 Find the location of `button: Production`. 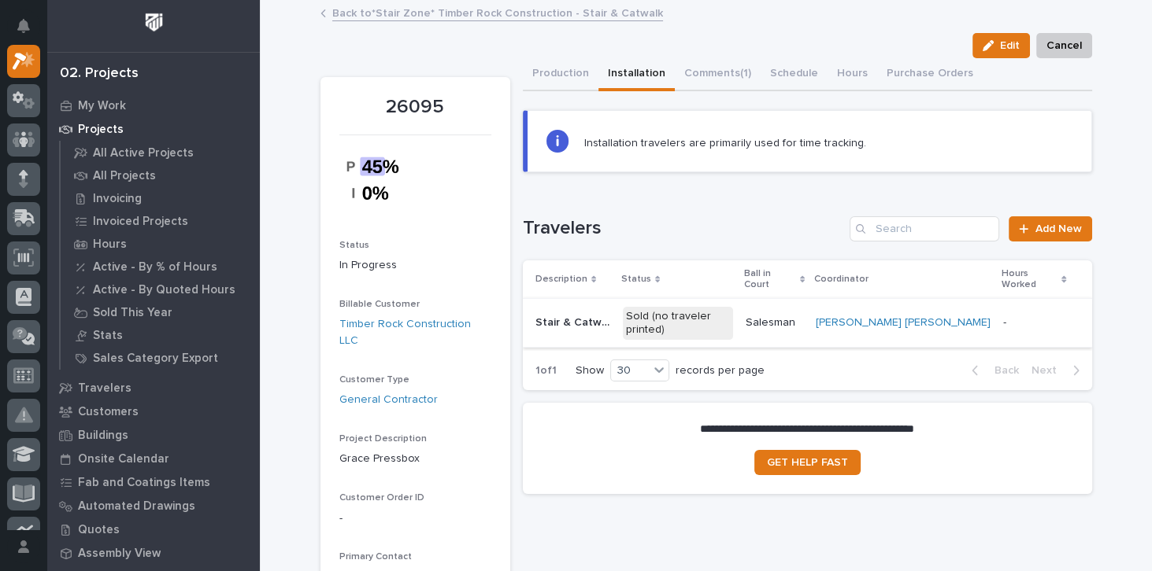

button: Production is located at coordinates (560, 75).